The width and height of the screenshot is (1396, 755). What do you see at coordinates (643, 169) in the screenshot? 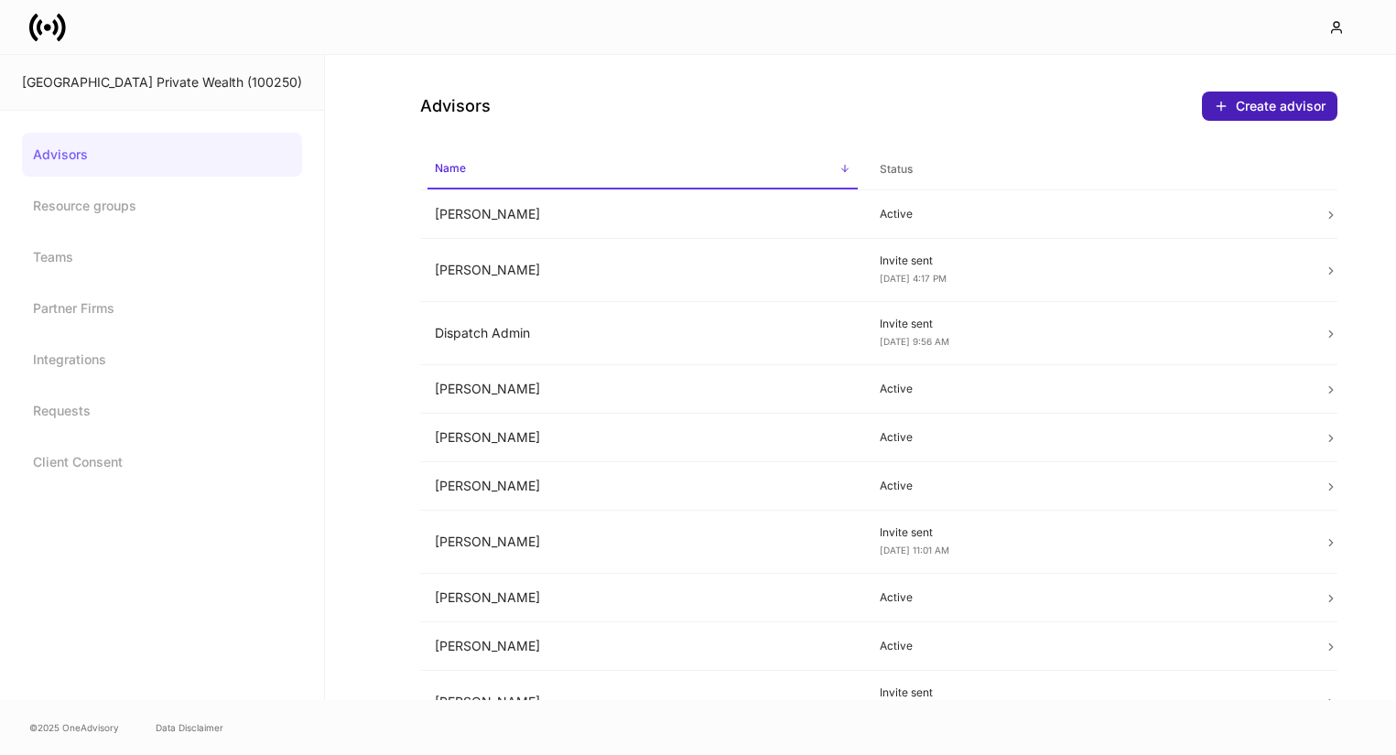
I see `span: Name` at bounding box center [643, 169].